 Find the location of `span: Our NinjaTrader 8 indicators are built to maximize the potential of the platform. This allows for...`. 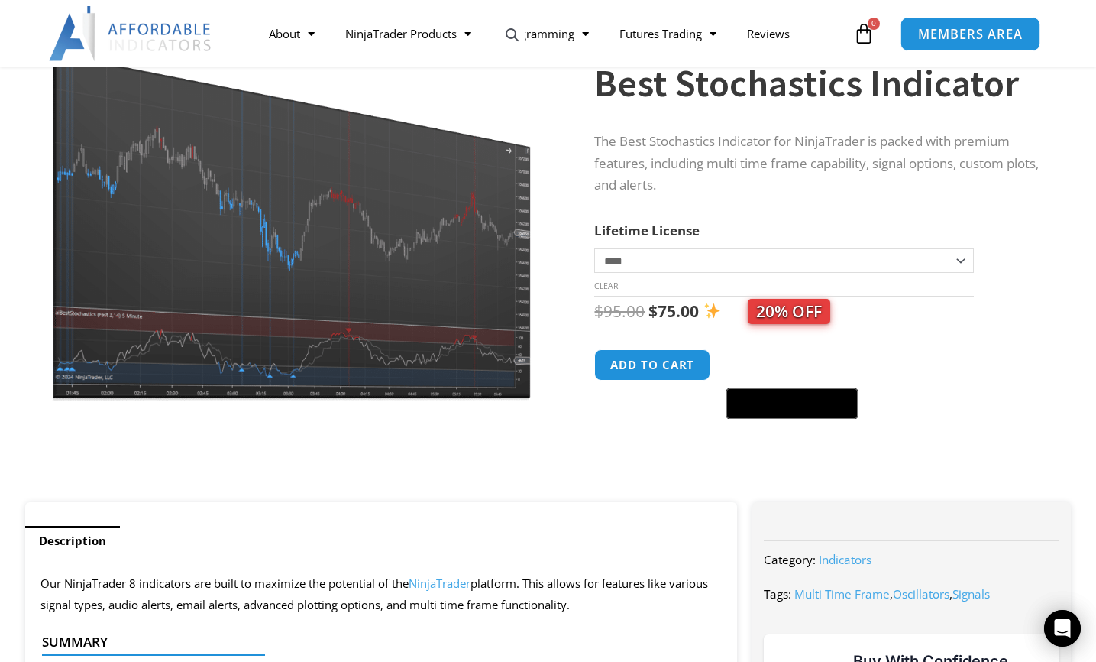

span: Our NinjaTrader 8 indicators are built to maximize the potential of the platform. This allows for... is located at coordinates (374, 594).